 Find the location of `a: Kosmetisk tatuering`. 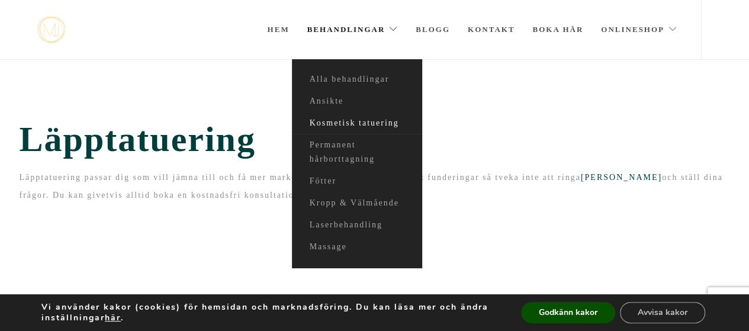

a: Kosmetisk tatuering is located at coordinates (357, 123).